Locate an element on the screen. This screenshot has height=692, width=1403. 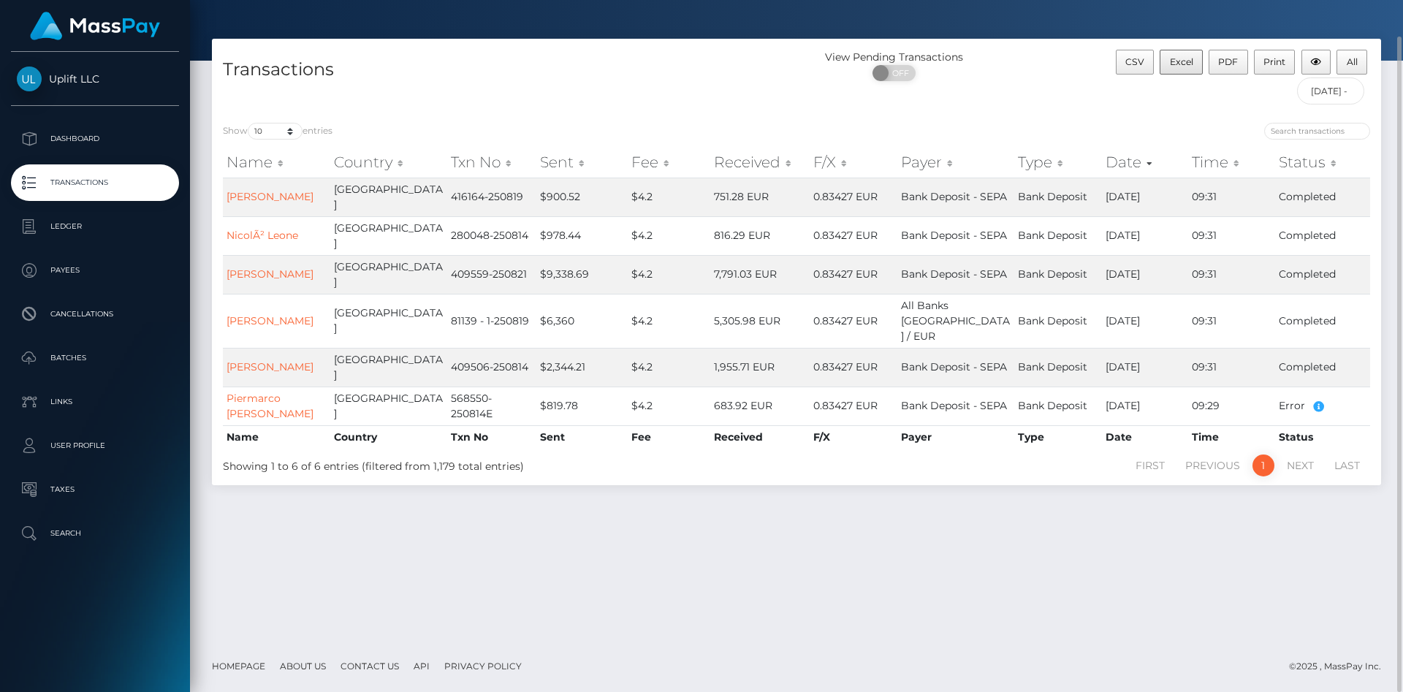
a: 1 is located at coordinates (1263, 465).